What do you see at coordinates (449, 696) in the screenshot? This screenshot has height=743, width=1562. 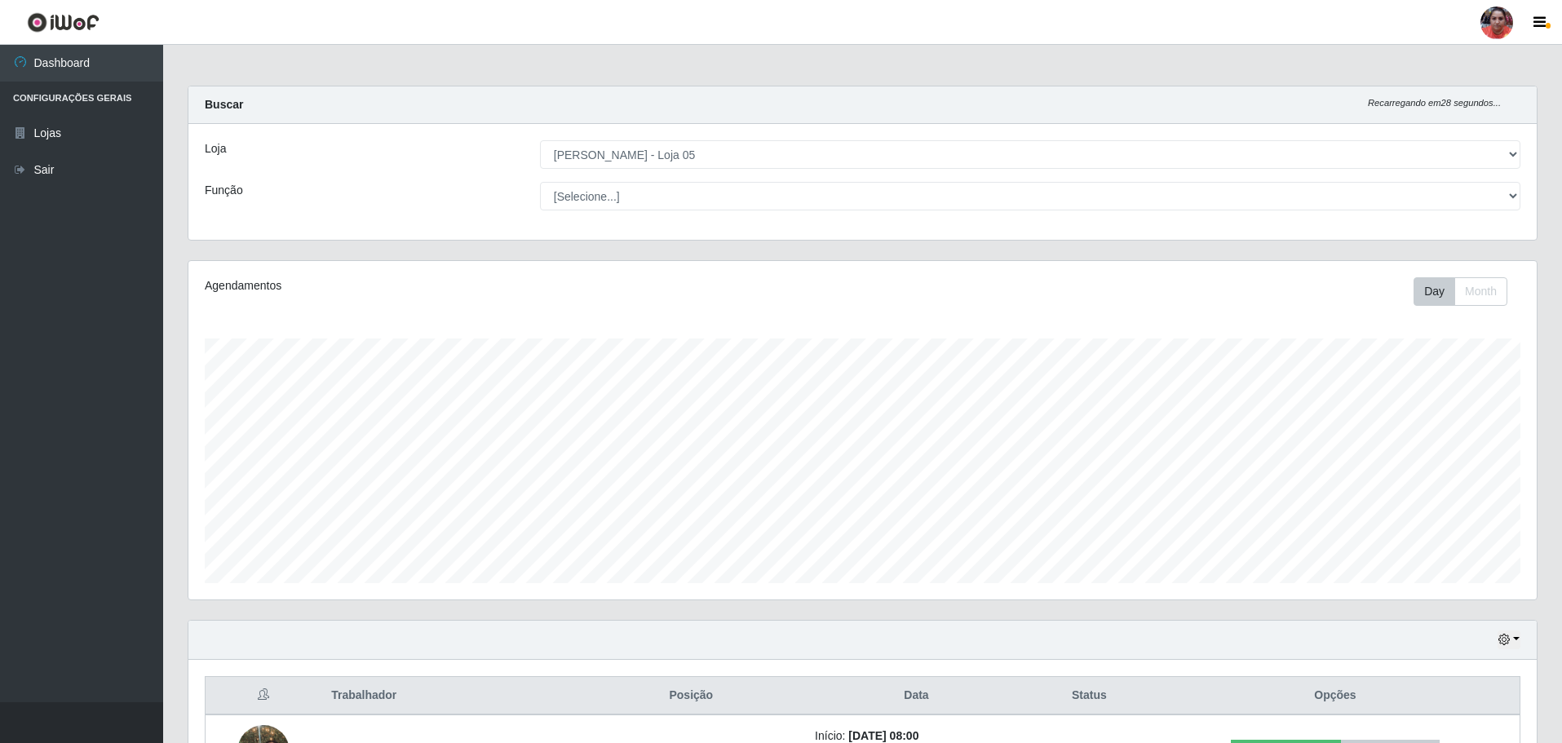 I see `th: Trabalhador` at bounding box center [449, 696].